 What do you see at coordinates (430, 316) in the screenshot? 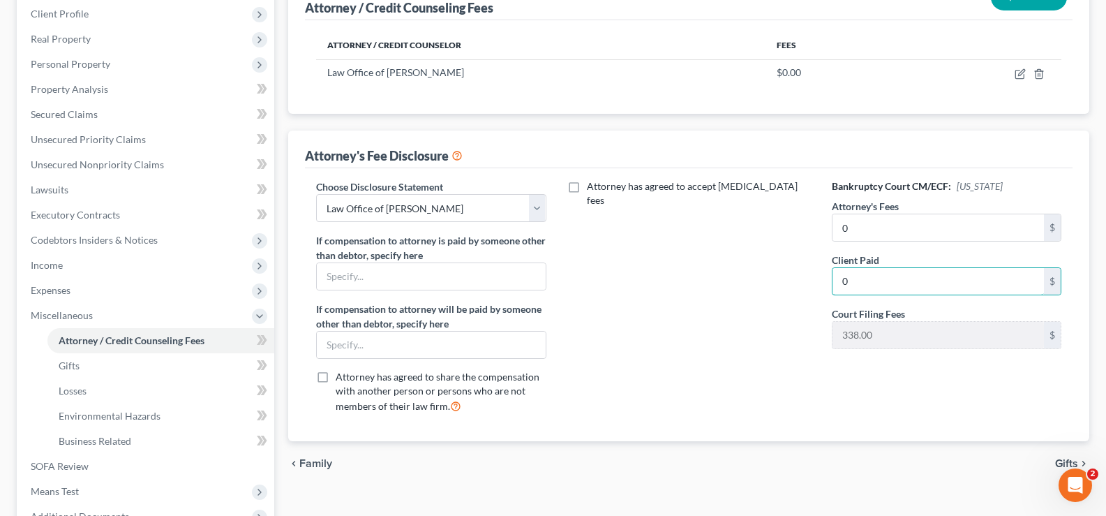
I see `label: If compensation to attorney will be paid by someone other than debtor, specify here` at bounding box center [430, 316].